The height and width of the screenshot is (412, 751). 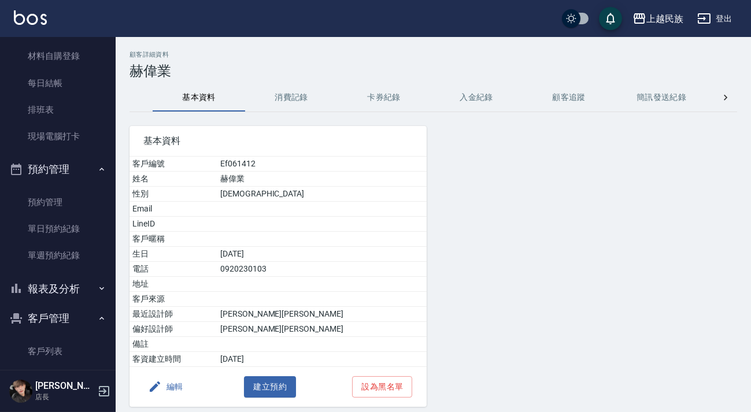 I want to click on a: 客戶列表, so click(x=58, y=351).